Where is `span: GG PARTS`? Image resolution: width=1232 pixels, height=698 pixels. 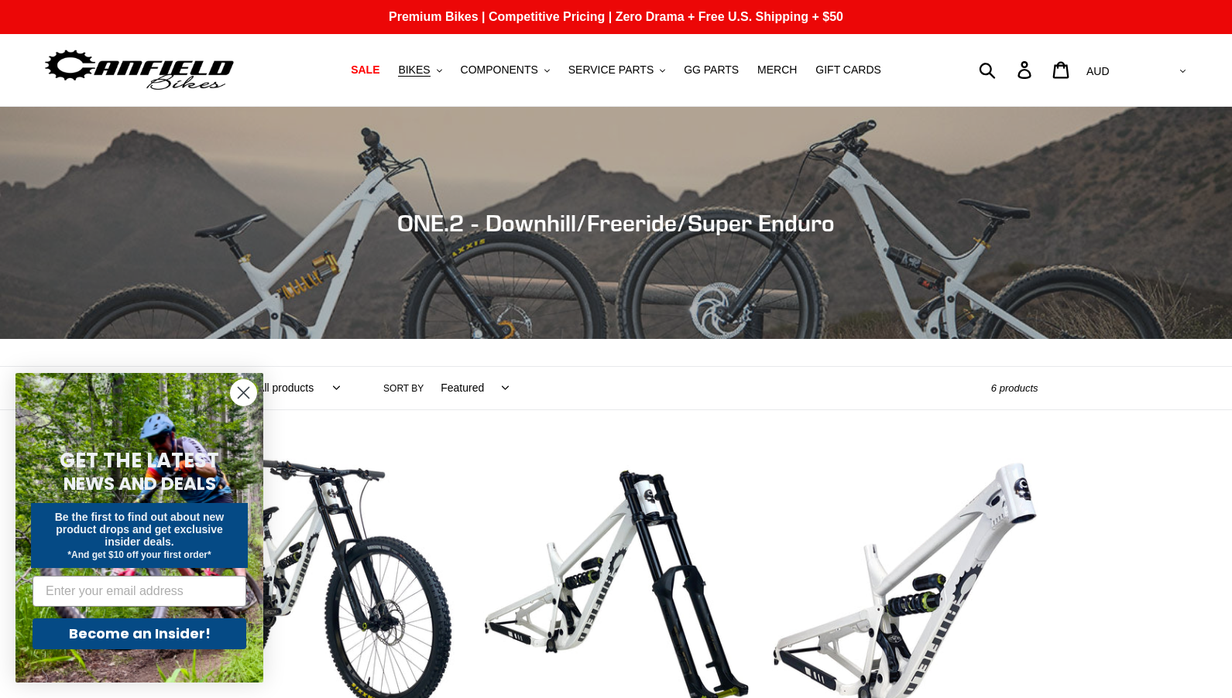 span: GG PARTS is located at coordinates (711, 70).